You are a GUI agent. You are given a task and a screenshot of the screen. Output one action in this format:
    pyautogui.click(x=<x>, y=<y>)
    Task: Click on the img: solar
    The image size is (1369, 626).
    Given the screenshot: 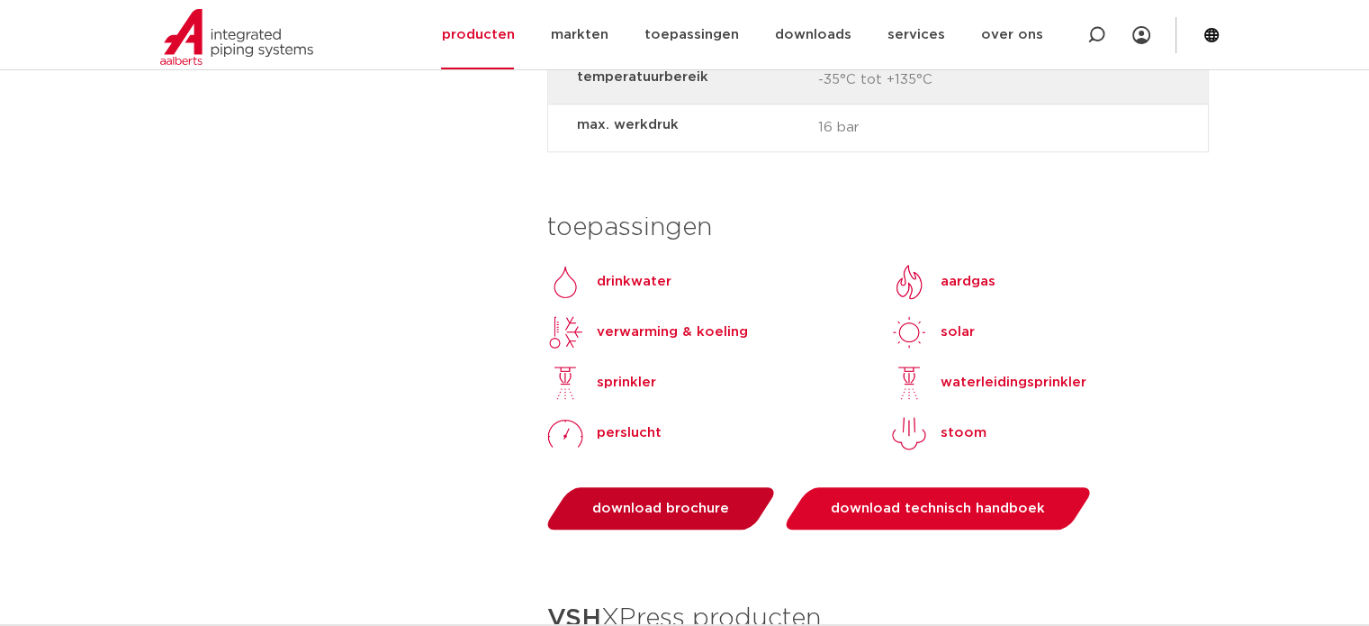 What is the action you would take?
    pyautogui.click(x=909, y=332)
    